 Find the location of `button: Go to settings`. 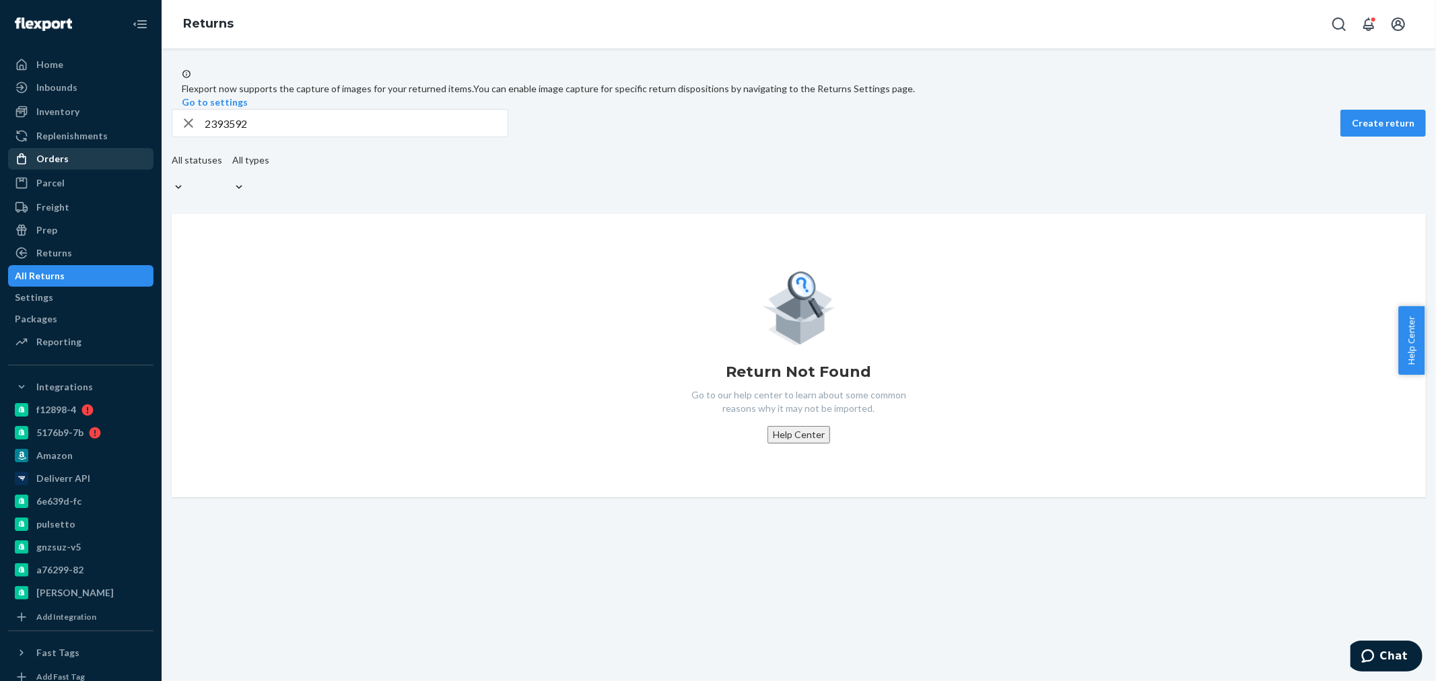

button: Go to settings is located at coordinates (215, 102).